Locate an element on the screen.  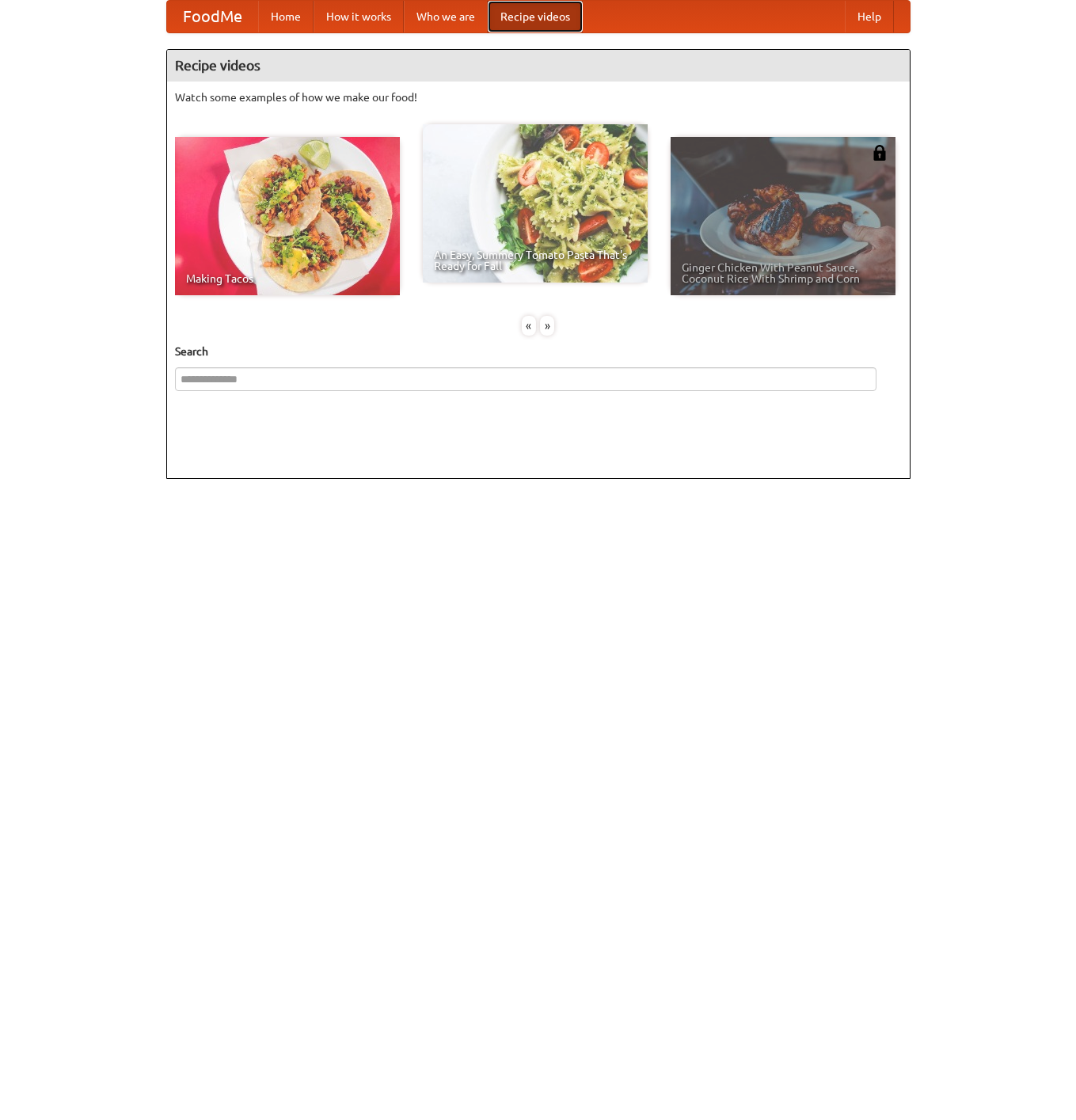
span: Making Tacos is located at coordinates (287, 279).